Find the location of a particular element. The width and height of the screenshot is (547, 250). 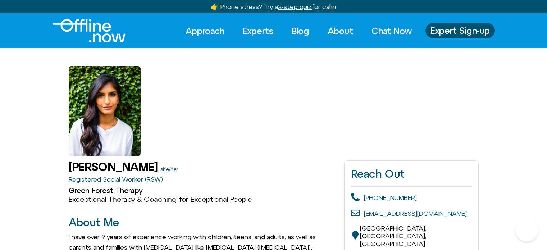

a: About is located at coordinates (340, 31).